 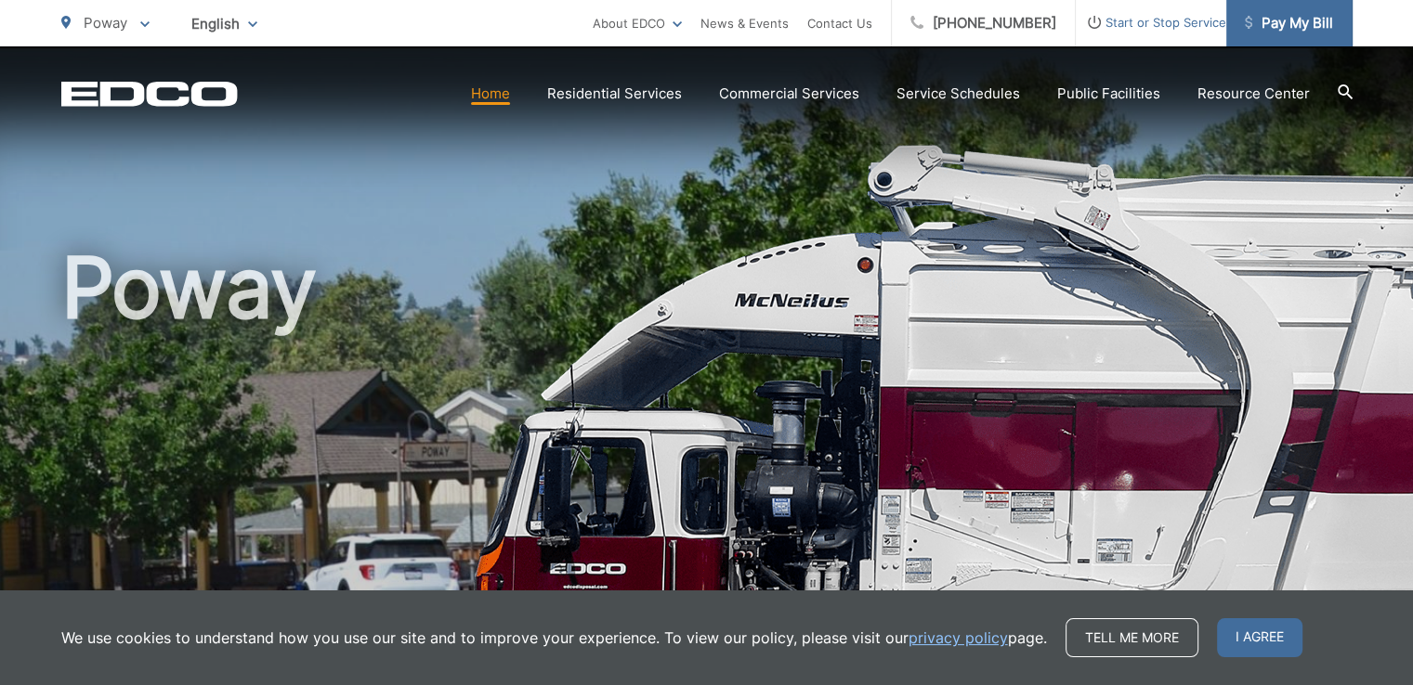 I want to click on a: Service Schedules, so click(x=958, y=94).